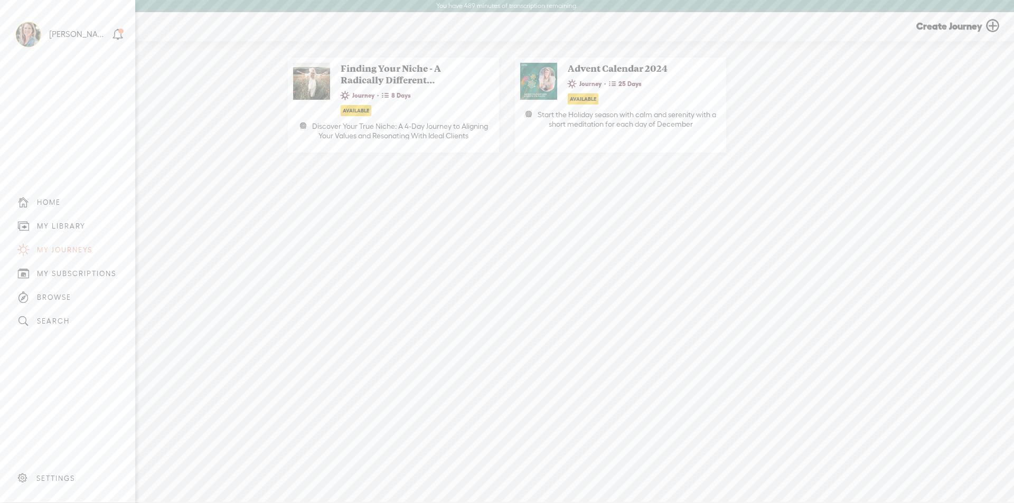  What do you see at coordinates (49, 202) in the screenshot?
I see `div: HOME` at bounding box center [49, 202].